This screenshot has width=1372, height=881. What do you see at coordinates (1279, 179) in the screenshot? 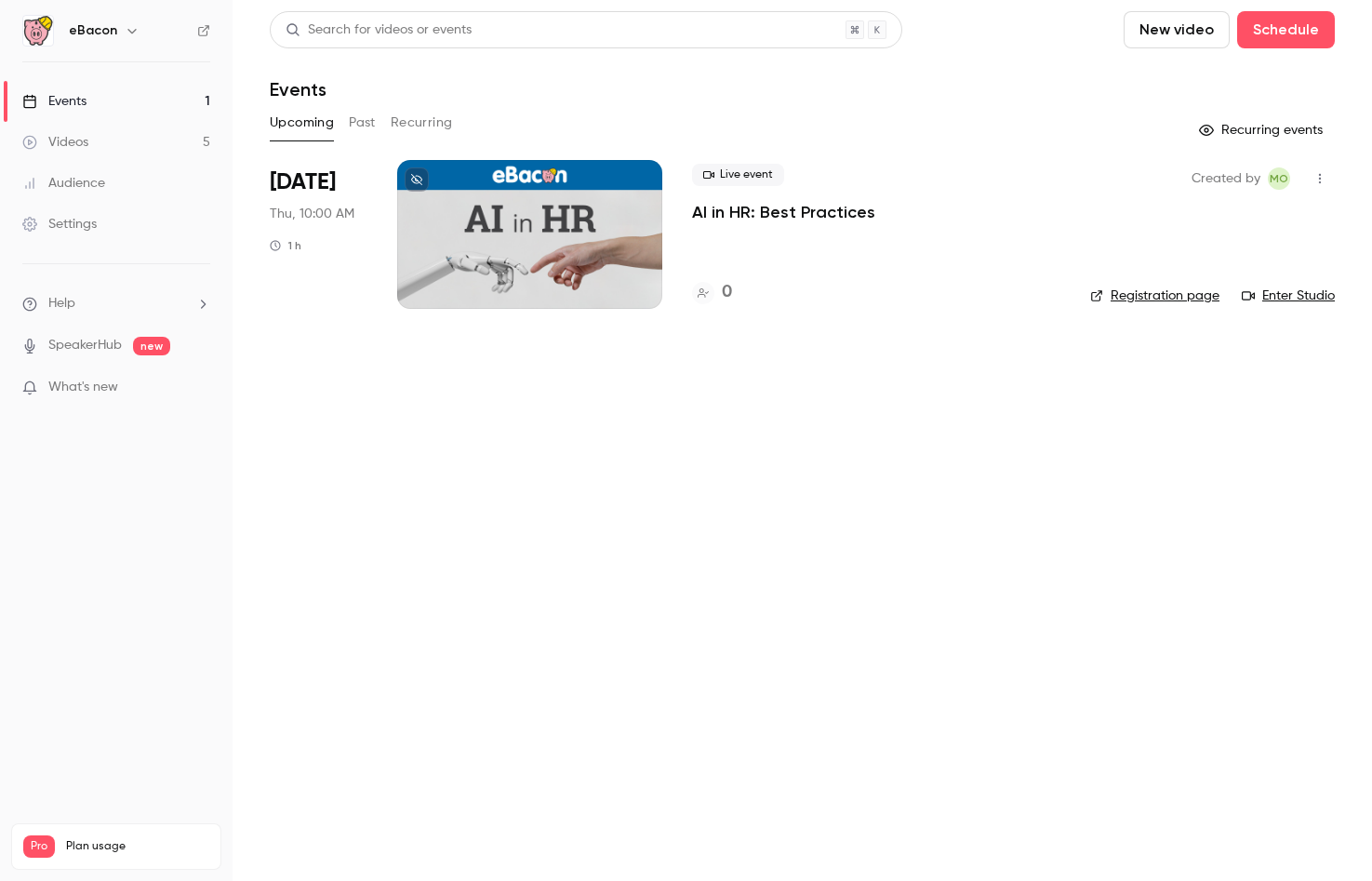
I see `span: Michaela O'Leary` at bounding box center [1279, 179].